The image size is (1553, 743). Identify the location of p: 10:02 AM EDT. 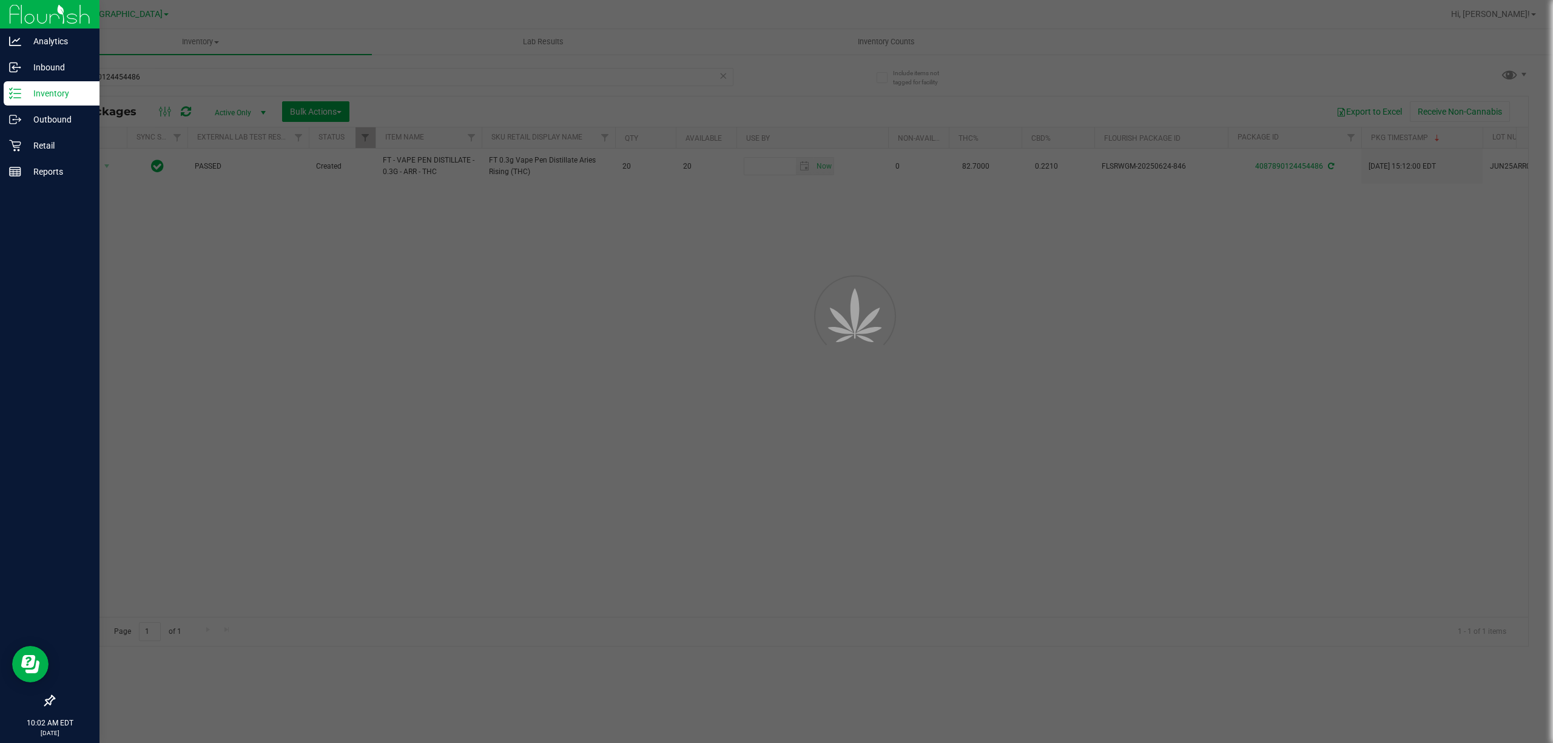
(50, 723).